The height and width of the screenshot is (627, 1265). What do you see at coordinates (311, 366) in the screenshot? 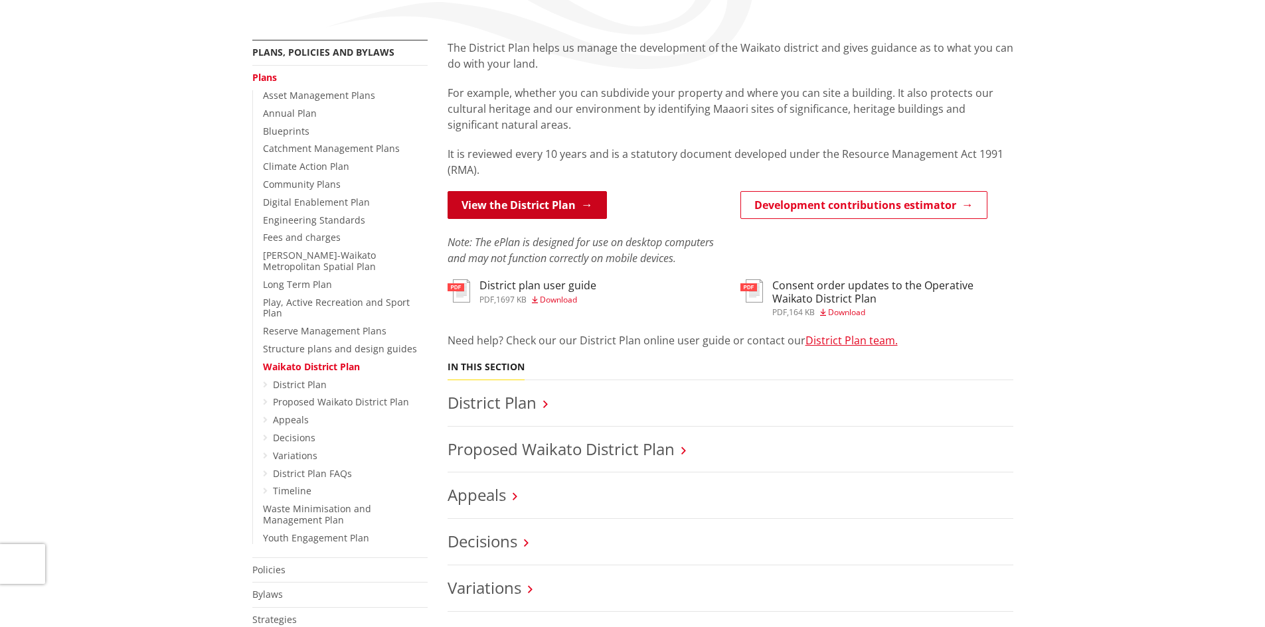
I see `a: Waikato District Plan` at bounding box center [311, 366].